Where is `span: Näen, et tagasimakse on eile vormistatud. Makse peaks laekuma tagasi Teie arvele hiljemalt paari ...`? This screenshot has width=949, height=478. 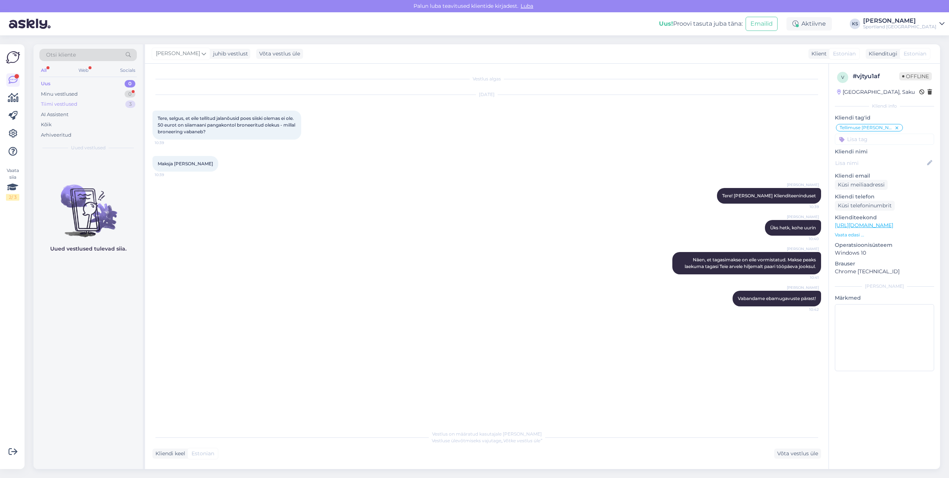
span: Näen, et tagasimakse on eile vormistatud. Makse peaks laekuma tagasi Teie arvele hiljemalt paari ... is located at coordinates (751, 263).